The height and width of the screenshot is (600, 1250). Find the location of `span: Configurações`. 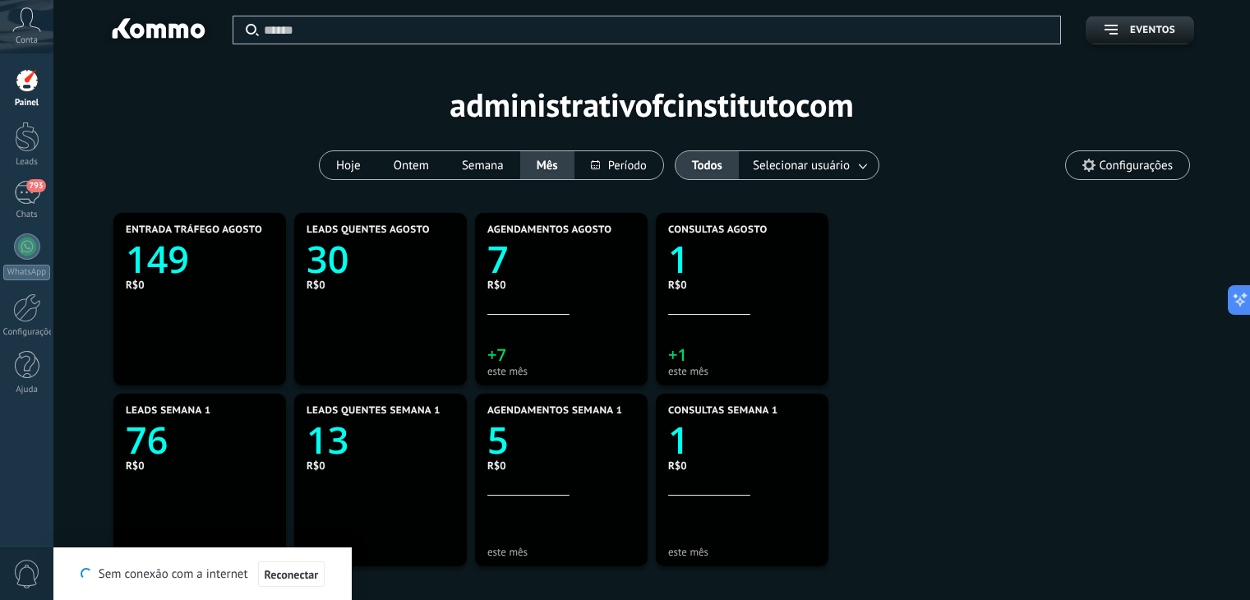

span: Configurações is located at coordinates (1136, 165).